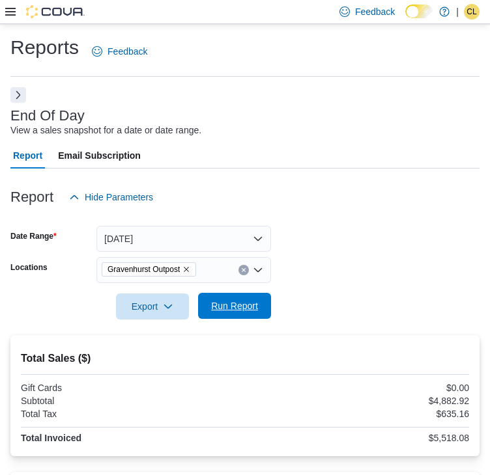 The width and height of the screenshot is (490, 475). What do you see at coordinates (132, 388) in the screenshot?
I see `div: Gift Cards` at bounding box center [132, 388].